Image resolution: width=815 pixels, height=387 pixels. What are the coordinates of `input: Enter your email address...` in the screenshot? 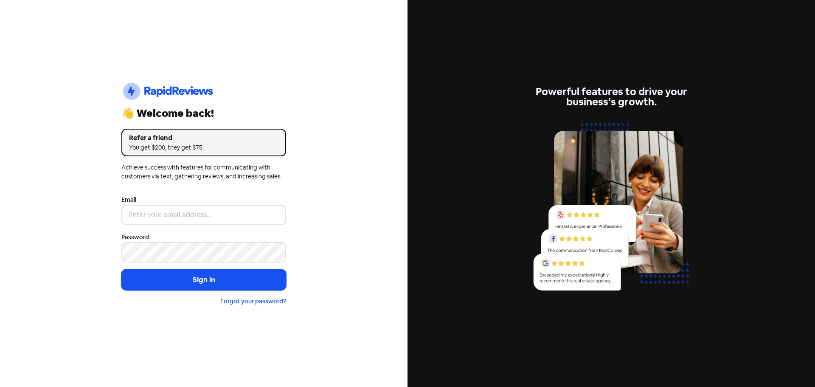 It's located at (204, 215).